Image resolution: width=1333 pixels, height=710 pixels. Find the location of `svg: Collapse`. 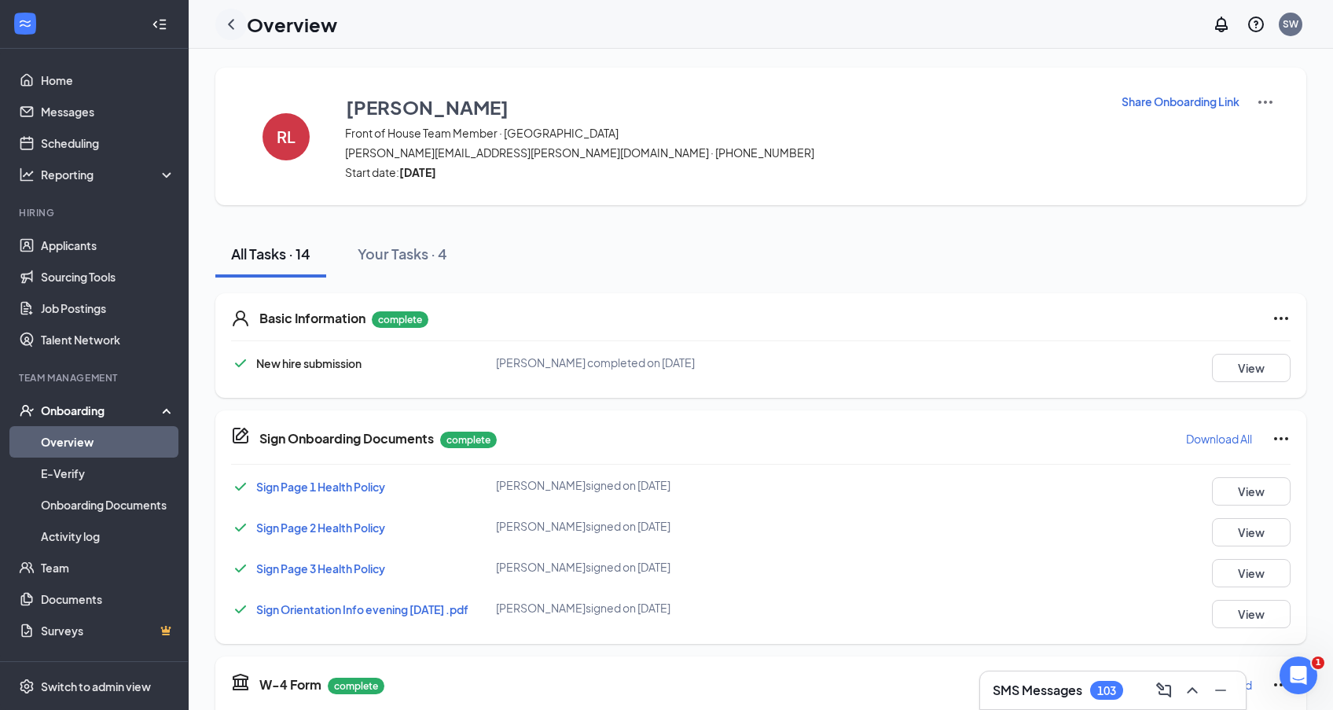

svg: Collapse is located at coordinates (160, 24).